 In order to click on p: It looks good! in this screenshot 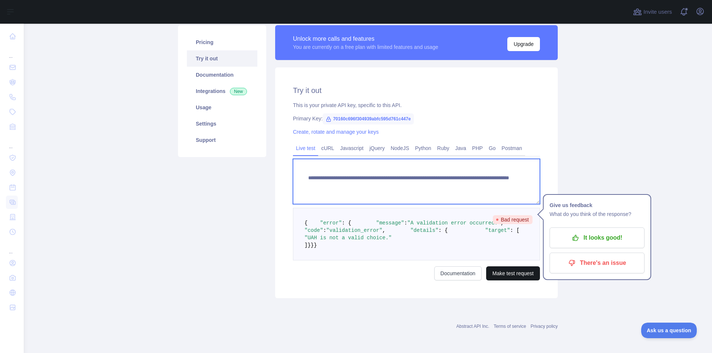, I will do `click(597, 238)`.